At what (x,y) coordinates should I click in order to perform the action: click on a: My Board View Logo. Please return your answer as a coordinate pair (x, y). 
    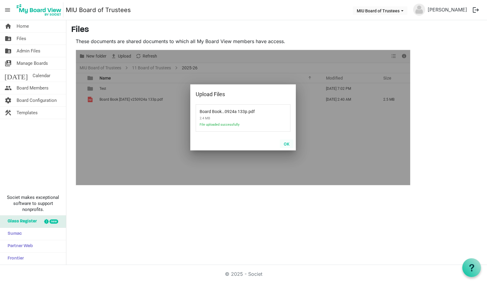
    Looking at the image, I should click on (40, 10).